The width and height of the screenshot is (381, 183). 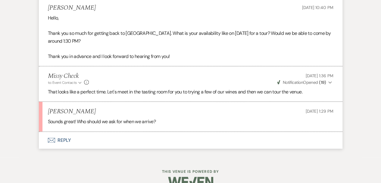 I want to click on span: Notification, so click(x=293, y=83).